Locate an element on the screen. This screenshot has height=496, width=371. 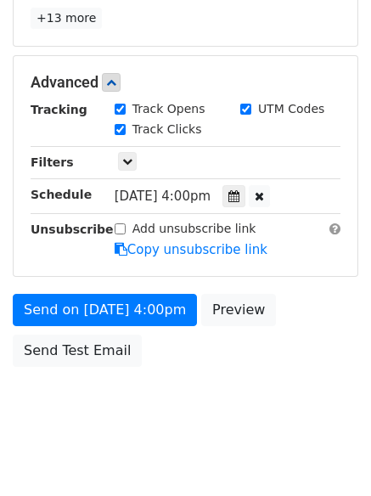
h5: Advanced is located at coordinates (185, 82).